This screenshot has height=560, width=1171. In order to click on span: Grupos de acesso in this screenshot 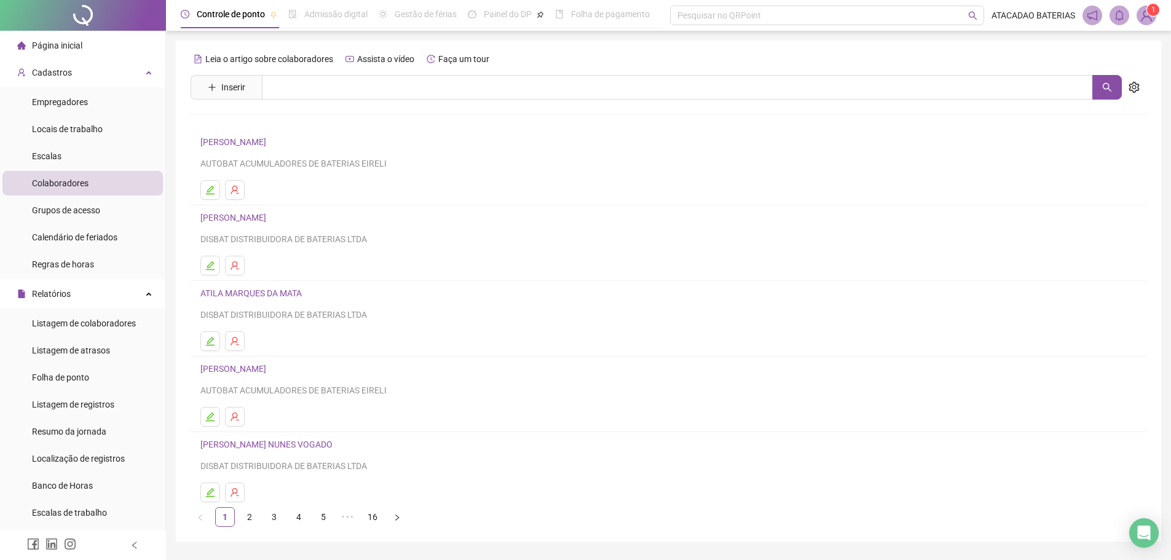, I will do `click(66, 210)`.